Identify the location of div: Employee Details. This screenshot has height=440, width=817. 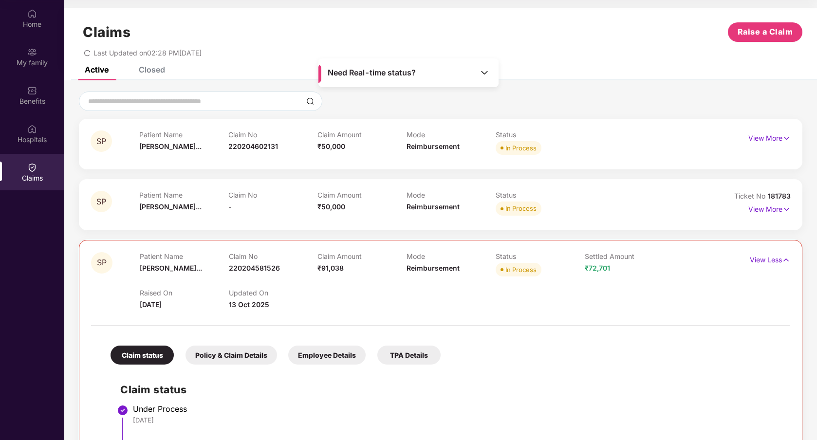
(327, 355).